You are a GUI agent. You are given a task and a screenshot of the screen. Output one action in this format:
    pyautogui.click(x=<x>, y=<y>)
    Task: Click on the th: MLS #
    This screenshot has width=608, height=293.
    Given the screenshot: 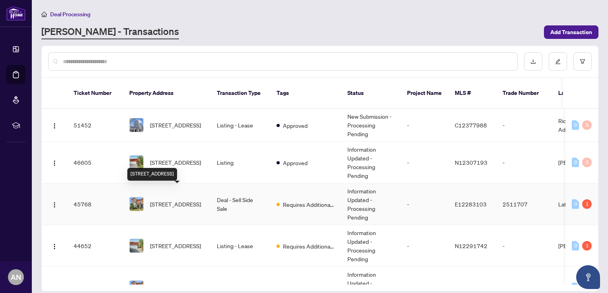 What is the action you would take?
    pyautogui.click(x=472, y=93)
    